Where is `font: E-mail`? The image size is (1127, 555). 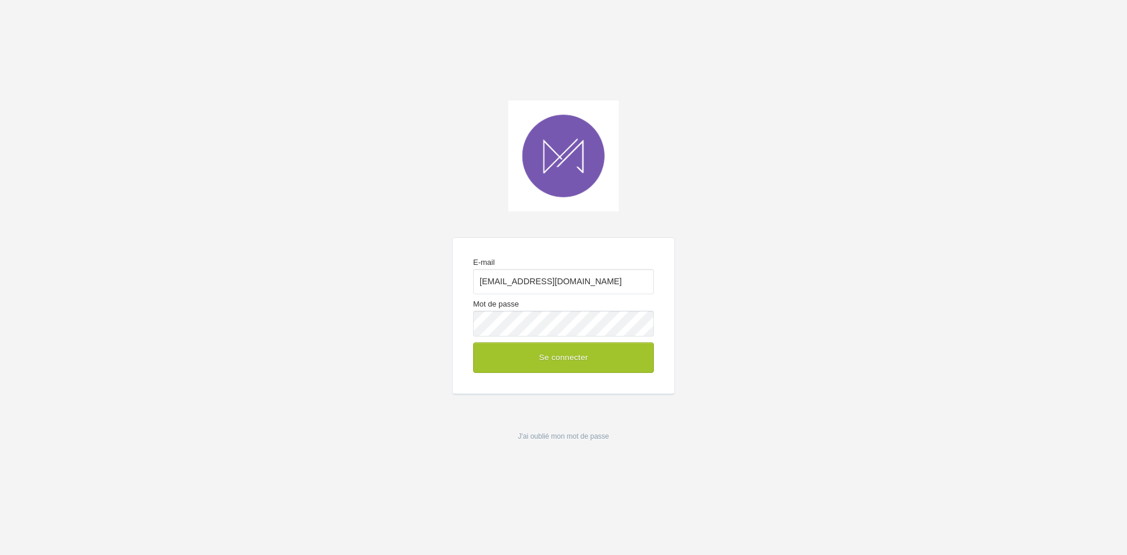 font: E-mail is located at coordinates (484, 262).